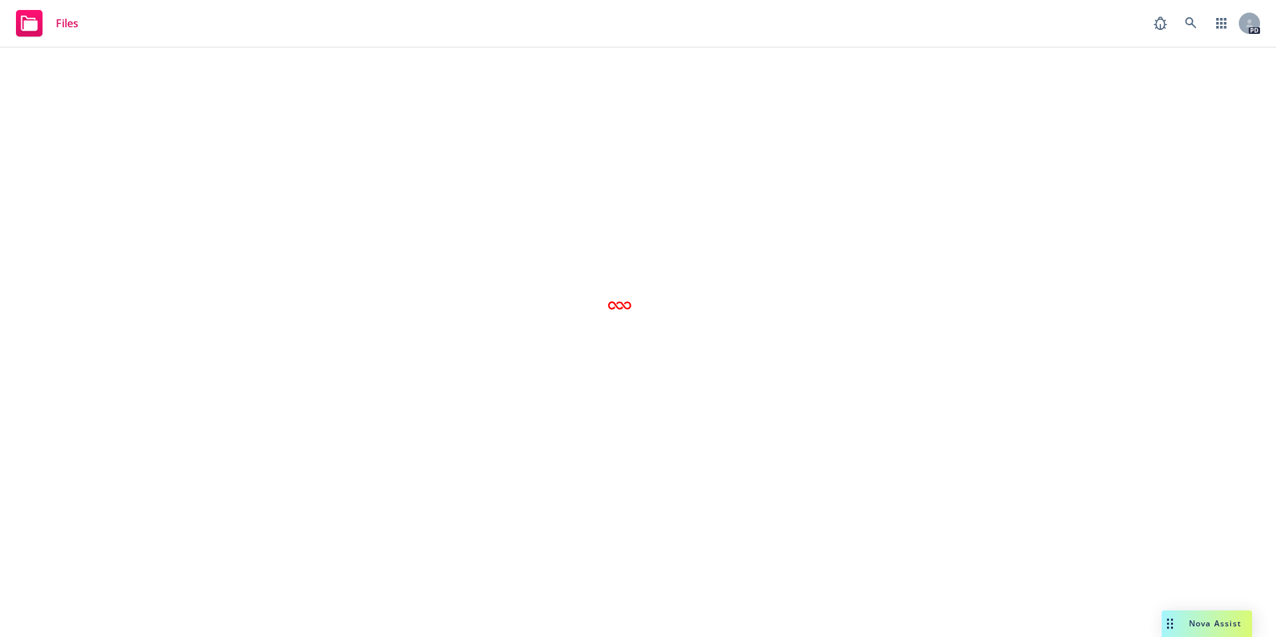 This screenshot has height=637, width=1276. What do you see at coordinates (1160, 23) in the screenshot?
I see `a: Report a Bug` at bounding box center [1160, 23].